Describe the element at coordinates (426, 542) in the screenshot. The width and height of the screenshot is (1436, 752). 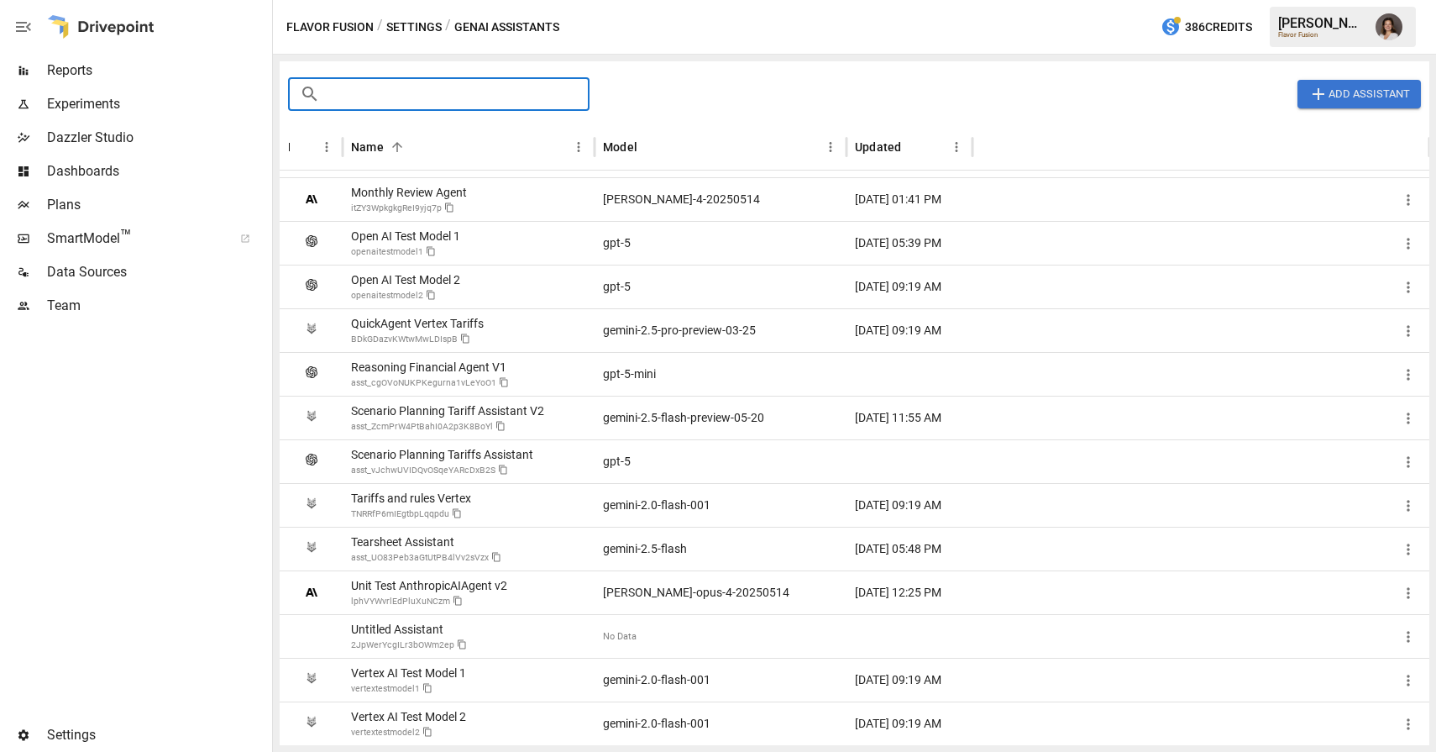
I see `div: Tearsheet Assistant` at that location.